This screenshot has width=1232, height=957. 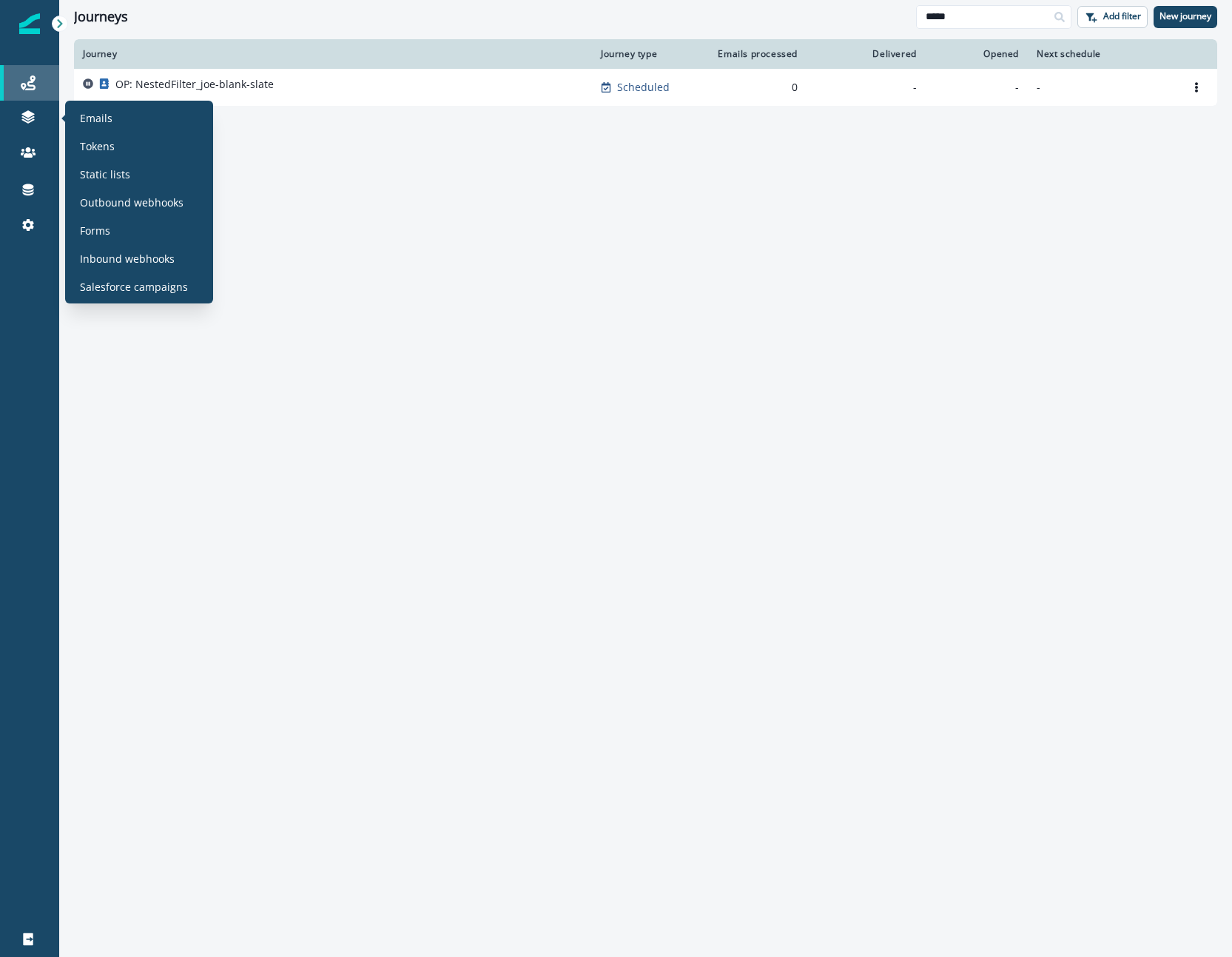 I want to click on div: Emails processed, so click(x=754, y=54).